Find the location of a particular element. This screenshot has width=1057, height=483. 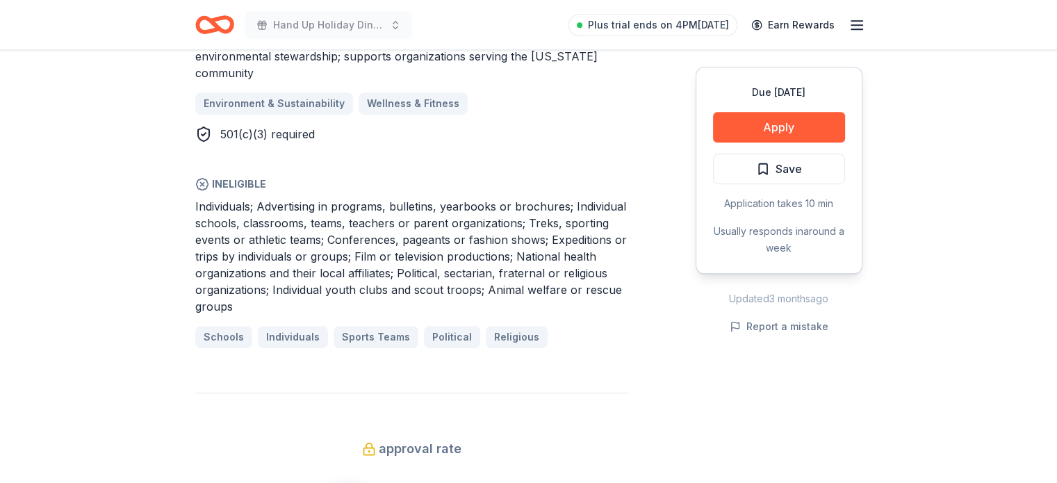

div: Usually responds in around a week is located at coordinates (779, 240).